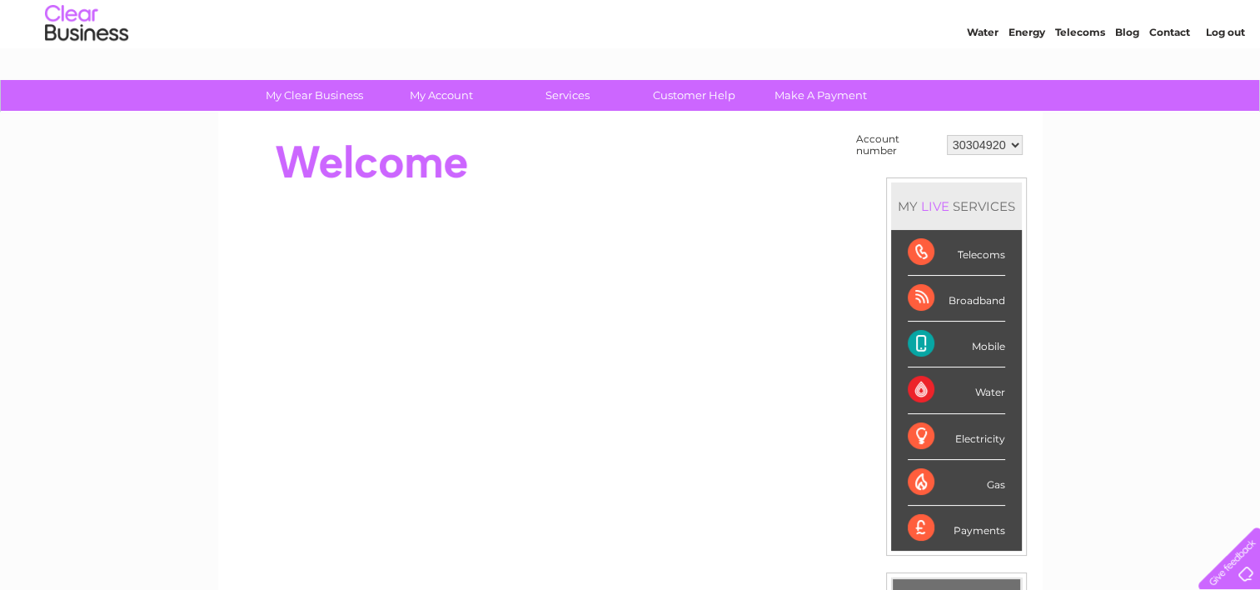 Image resolution: width=1260 pixels, height=590 pixels. I want to click on div: Telecoms, so click(956, 252).